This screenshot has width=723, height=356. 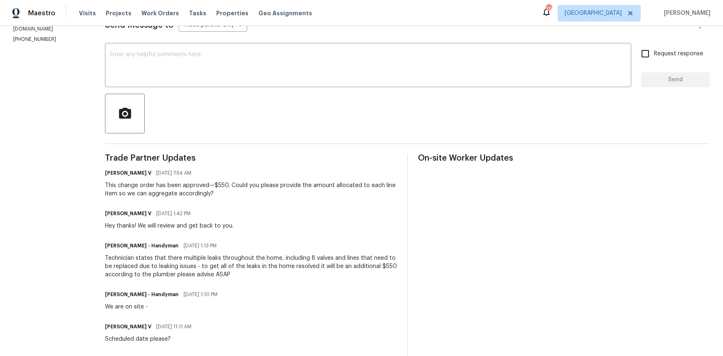 What do you see at coordinates (548, 9) in the screenshot?
I see `div: 29` at bounding box center [548, 9].